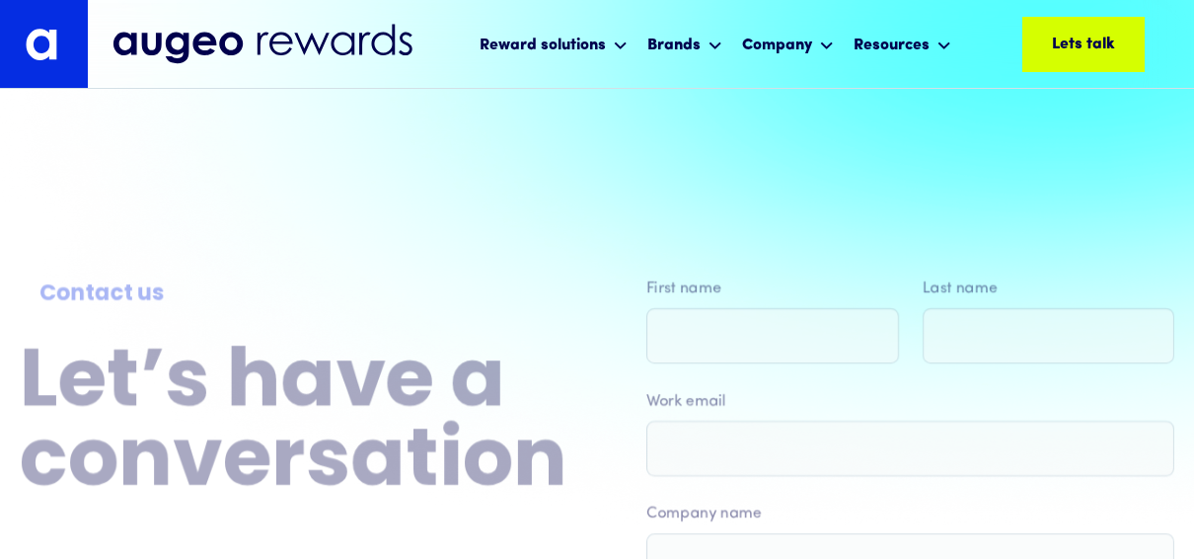  What do you see at coordinates (910, 513) in the screenshot?
I see `label: Company name` at bounding box center [910, 513].